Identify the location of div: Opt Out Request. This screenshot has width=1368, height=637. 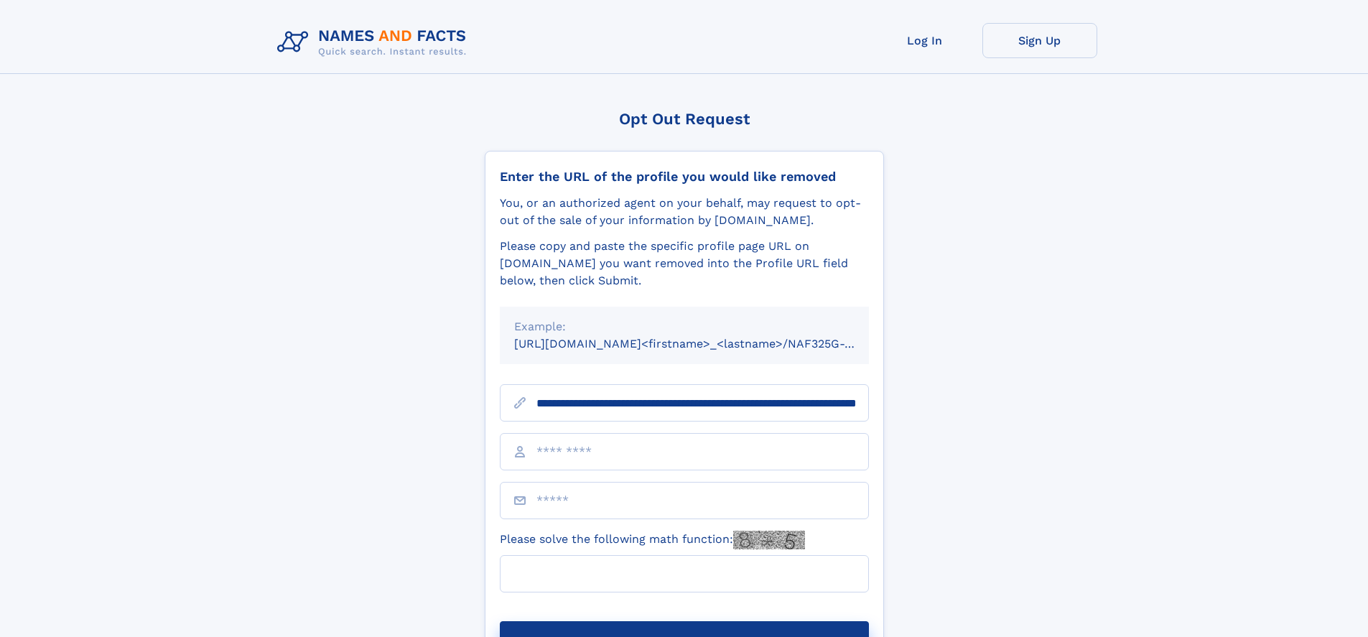
(684, 118).